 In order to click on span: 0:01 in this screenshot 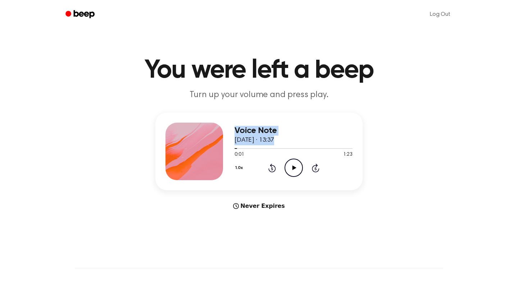, I will do `click(239, 155)`.